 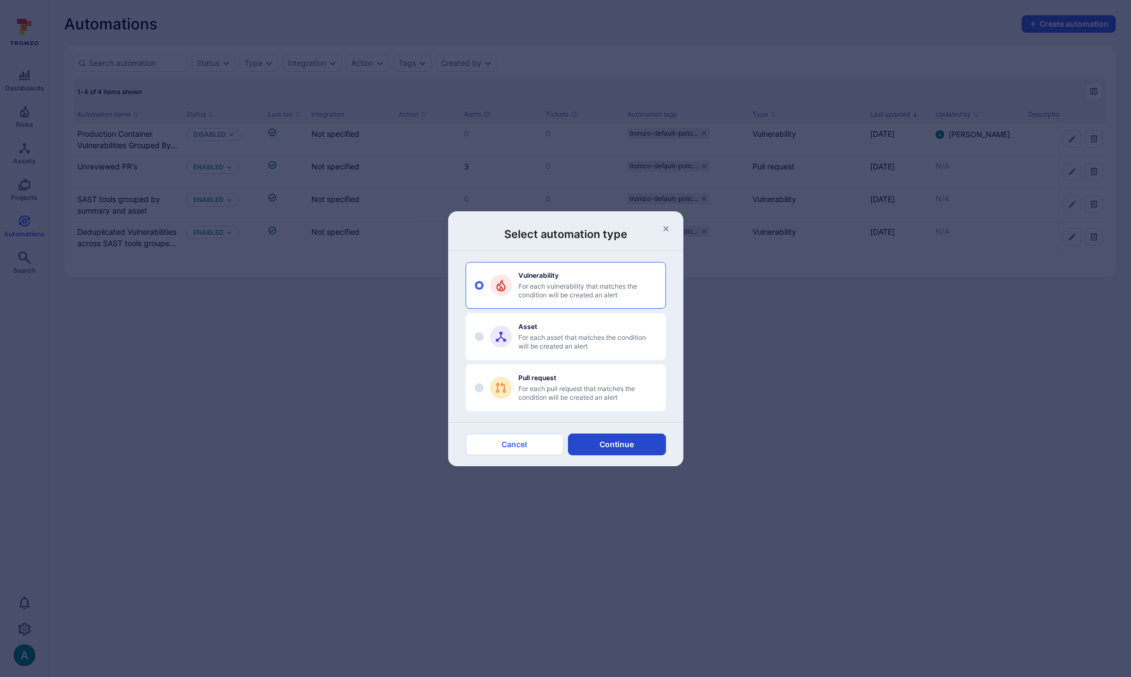 I want to click on h3: Select automation type, so click(x=566, y=234).